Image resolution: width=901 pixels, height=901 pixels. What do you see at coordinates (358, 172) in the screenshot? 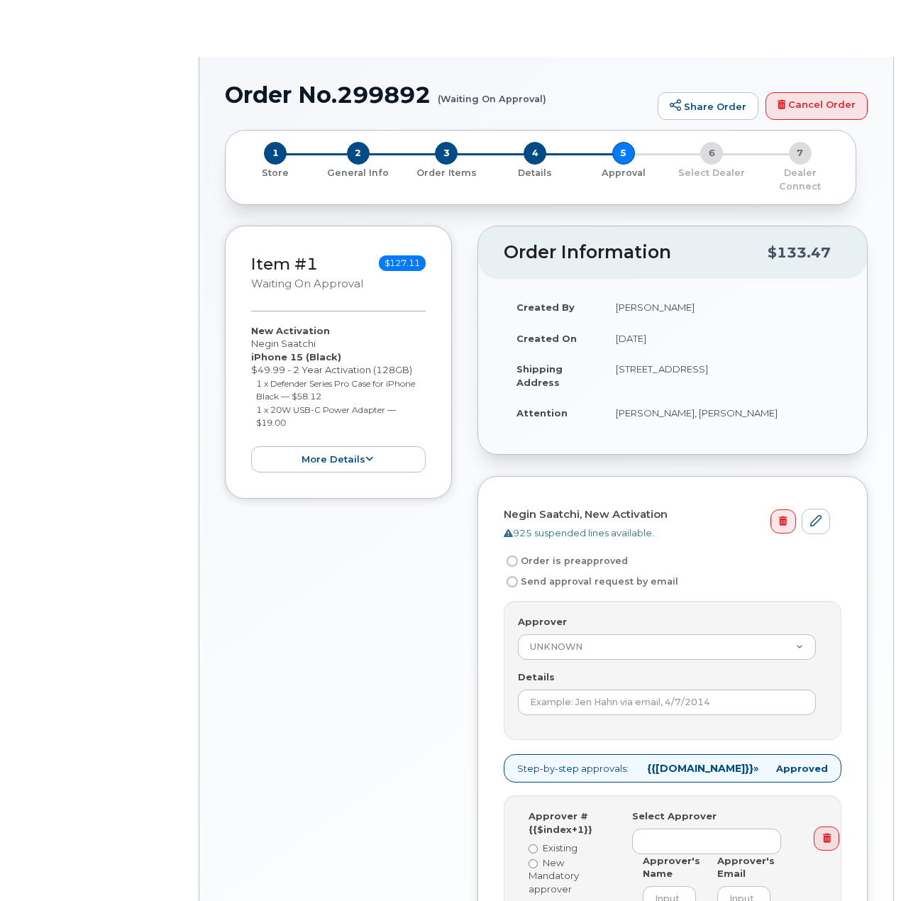
I see `a: 2 General Info` at bounding box center [358, 172].